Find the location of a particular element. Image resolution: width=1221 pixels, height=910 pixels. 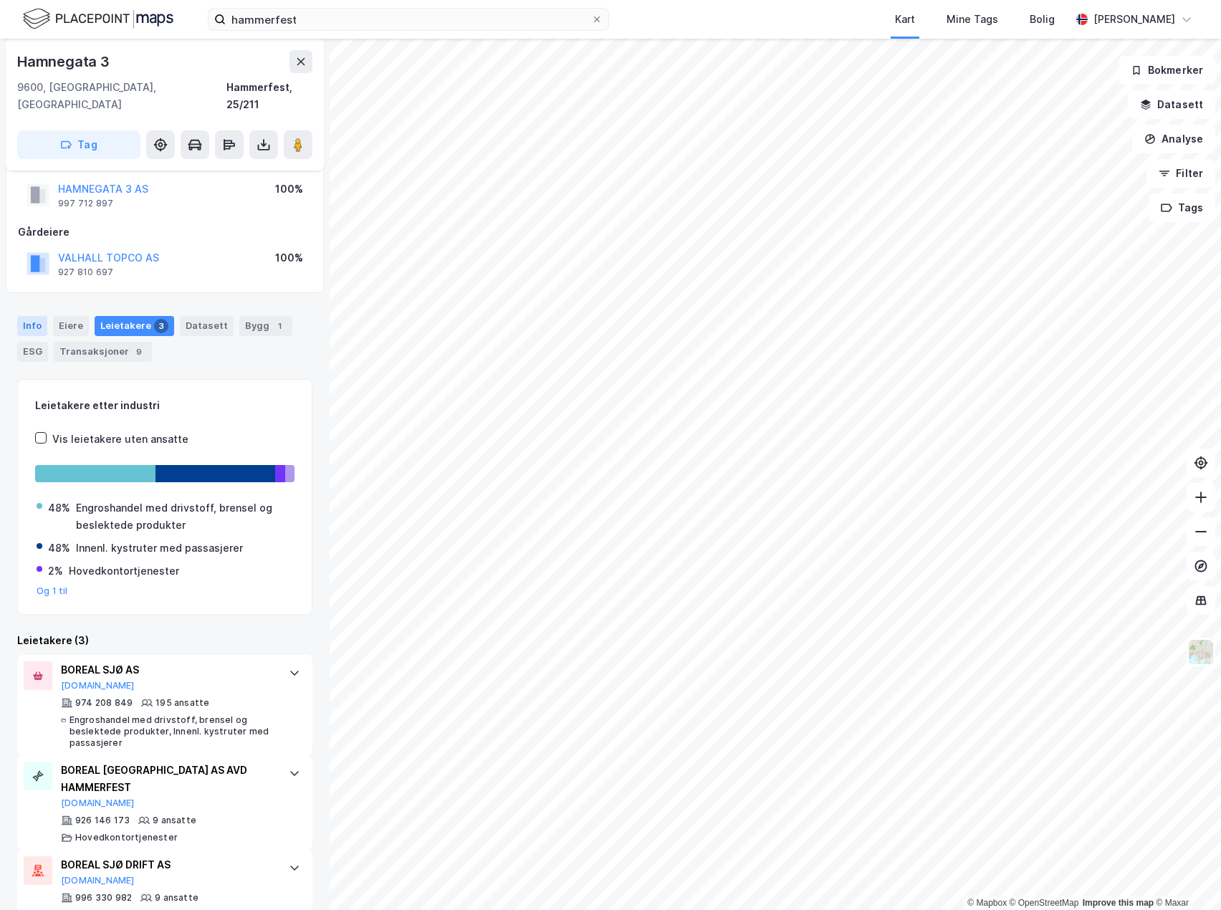

div: Leietakere etter industri is located at coordinates (165, 405).